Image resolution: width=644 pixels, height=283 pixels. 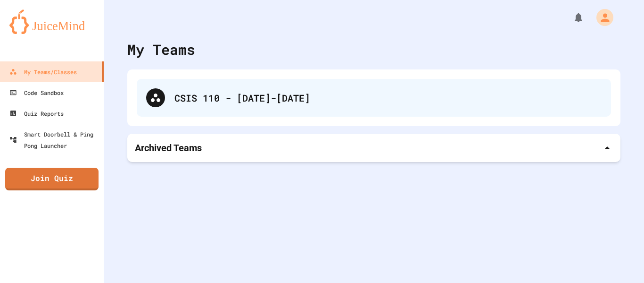 I want to click on div: Code Sandbox, so click(x=36, y=92).